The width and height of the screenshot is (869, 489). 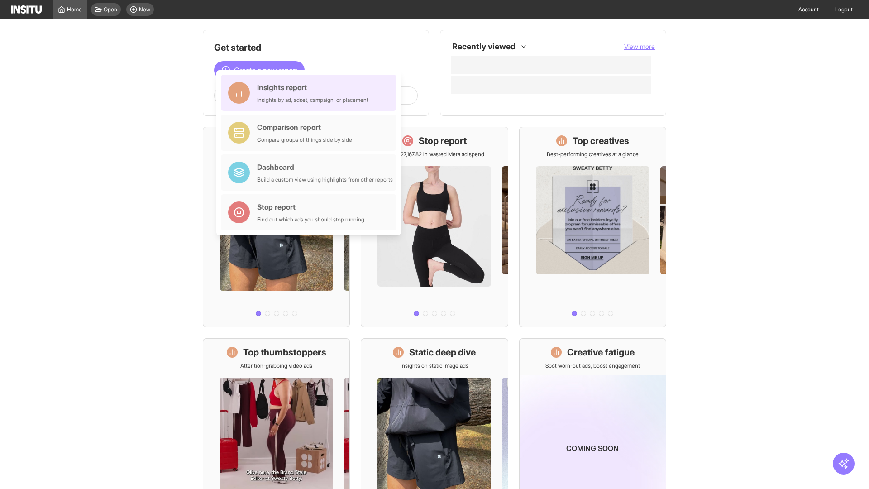 I want to click on h1: Top thumbstoppers, so click(x=285, y=352).